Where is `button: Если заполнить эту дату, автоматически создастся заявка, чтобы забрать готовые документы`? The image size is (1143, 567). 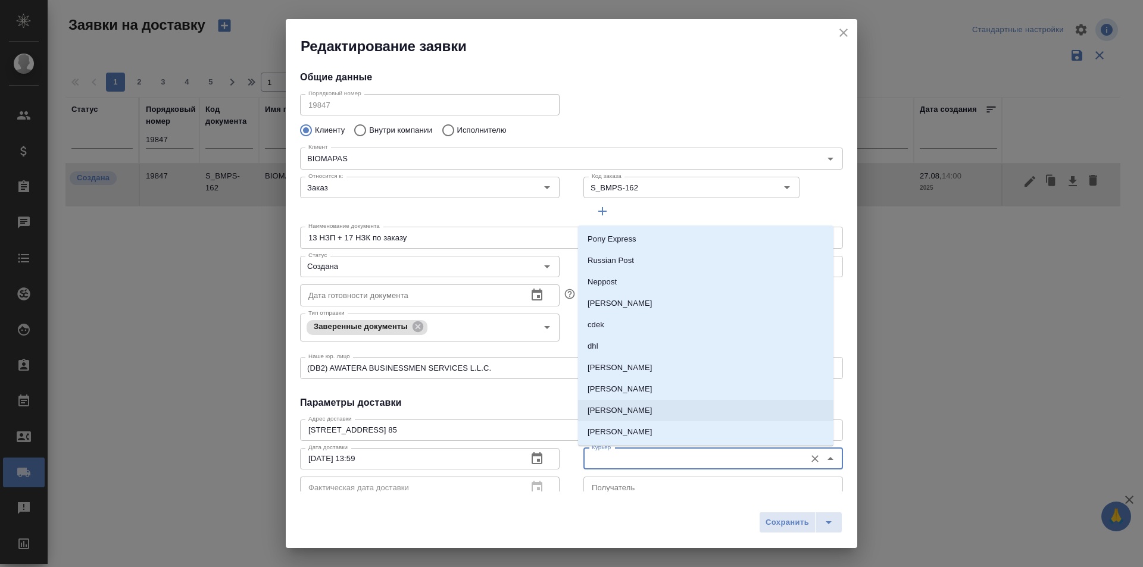 button: Если заполнить эту дату, автоматически создастся заявка, чтобы забрать готовые документы is located at coordinates (570, 294).